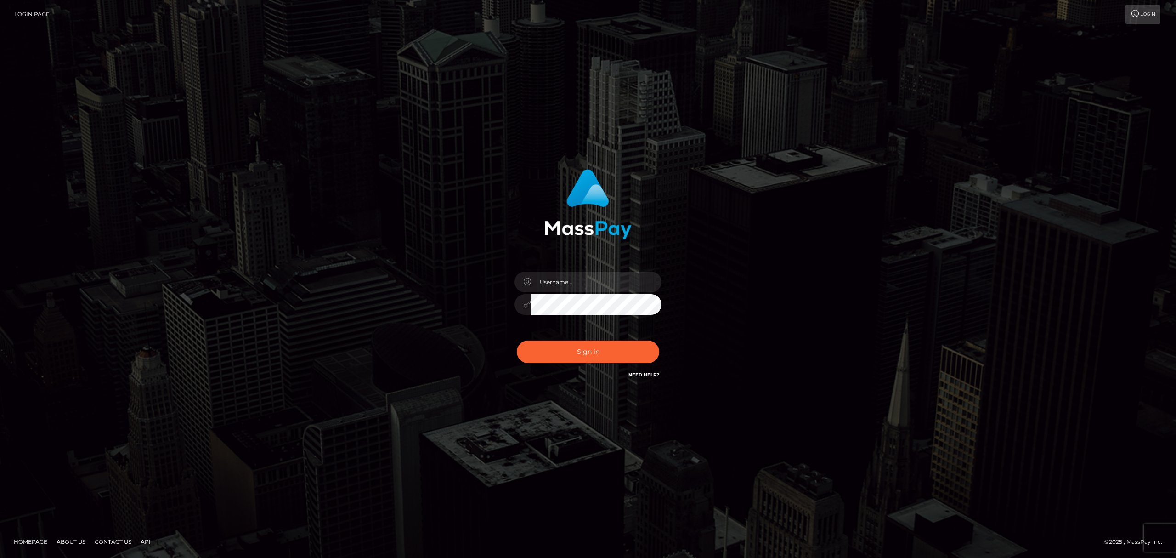 The width and height of the screenshot is (1176, 558). What do you see at coordinates (146, 541) in the screenshot?
I see `a: API` at bounding box center [146, 541].